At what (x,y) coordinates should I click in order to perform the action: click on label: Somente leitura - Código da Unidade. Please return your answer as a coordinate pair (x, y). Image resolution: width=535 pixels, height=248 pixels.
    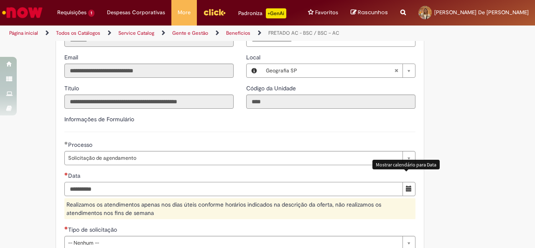
    Looking at the image, I should click on (272, 88).